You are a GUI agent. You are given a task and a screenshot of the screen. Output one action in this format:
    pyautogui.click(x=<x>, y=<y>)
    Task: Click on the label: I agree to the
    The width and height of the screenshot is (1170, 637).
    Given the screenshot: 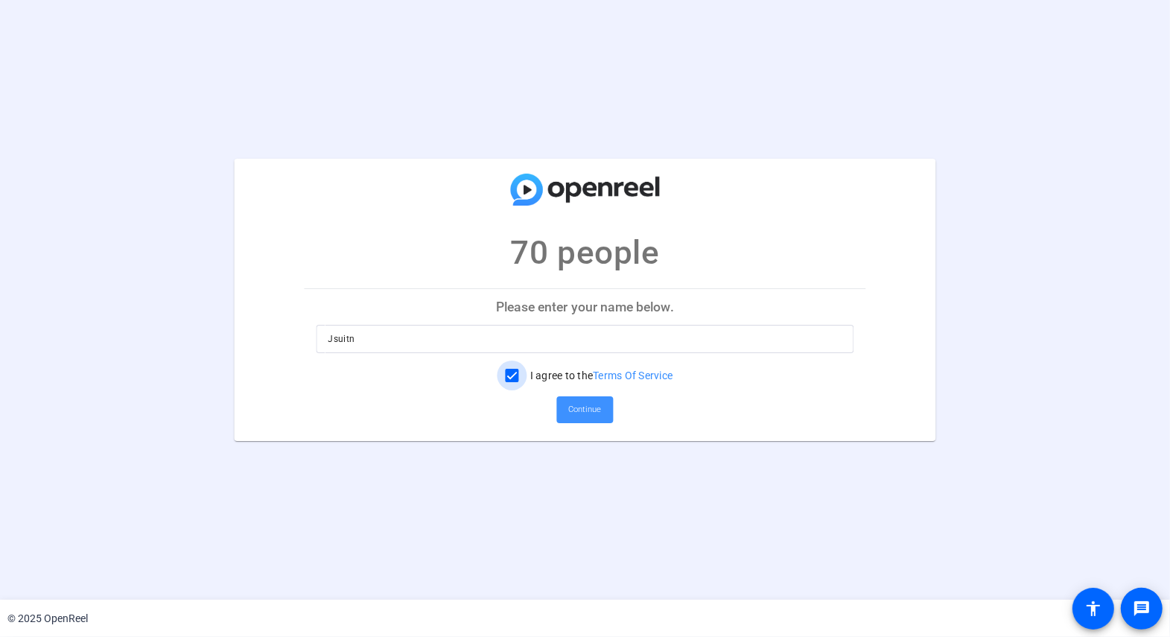 What is the action you would take?
    pyautogui.click(x=600, y=375)
    